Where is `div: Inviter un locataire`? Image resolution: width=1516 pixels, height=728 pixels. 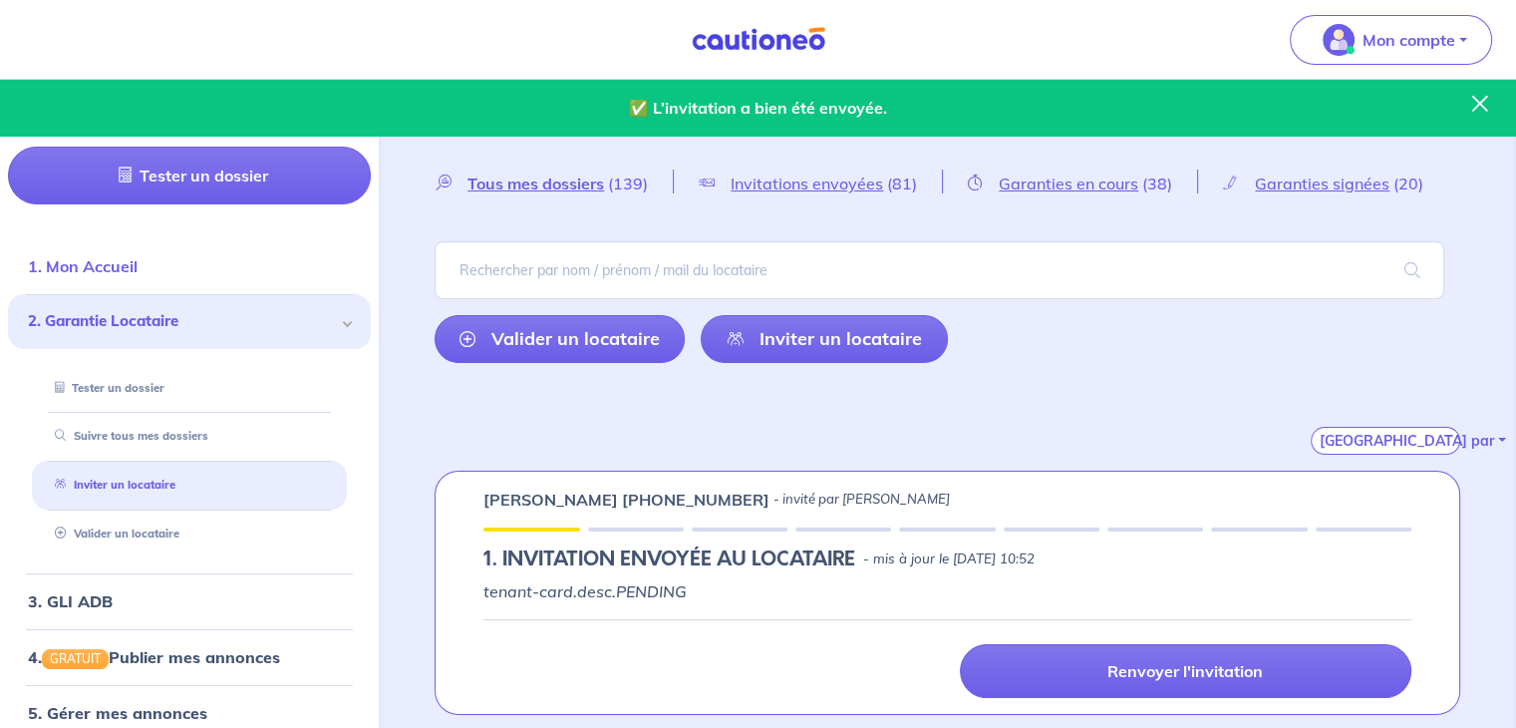 div: Inviter un locataire is located at coordinates (189, 484).